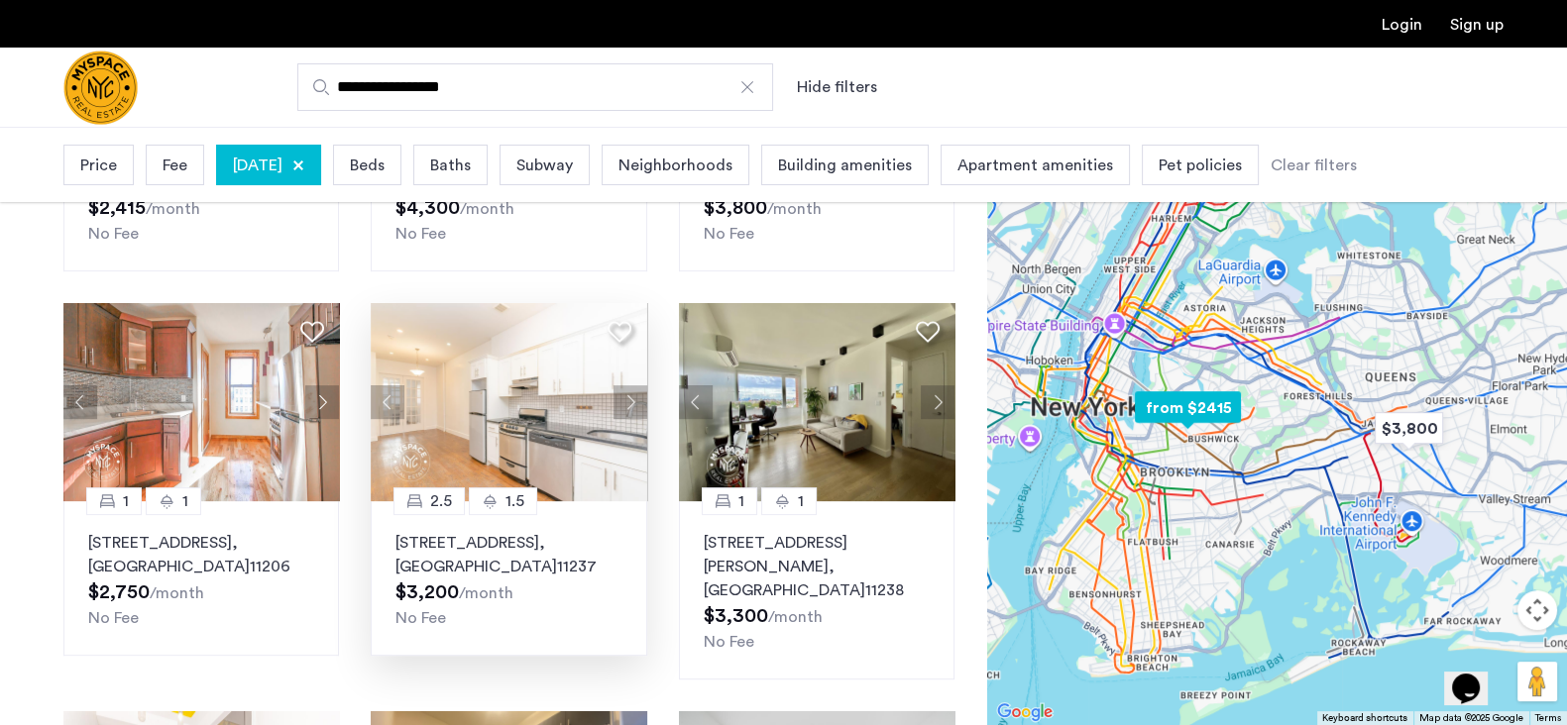 The height and width of the screenshot is (725, 1567). What do you see at coordinates (544, 166) in the screenshot?
I see `span: Subway` at bounding box center [544, 166].